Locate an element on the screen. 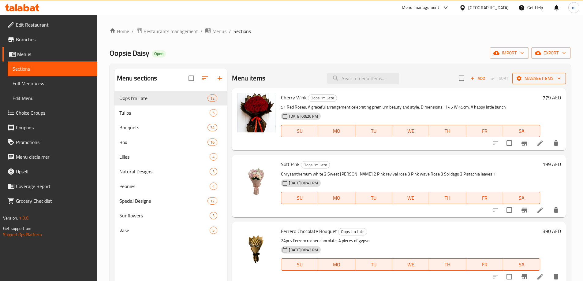 This screenshot has width=583, height=281. span: TU is located at coordinates (374, 198).